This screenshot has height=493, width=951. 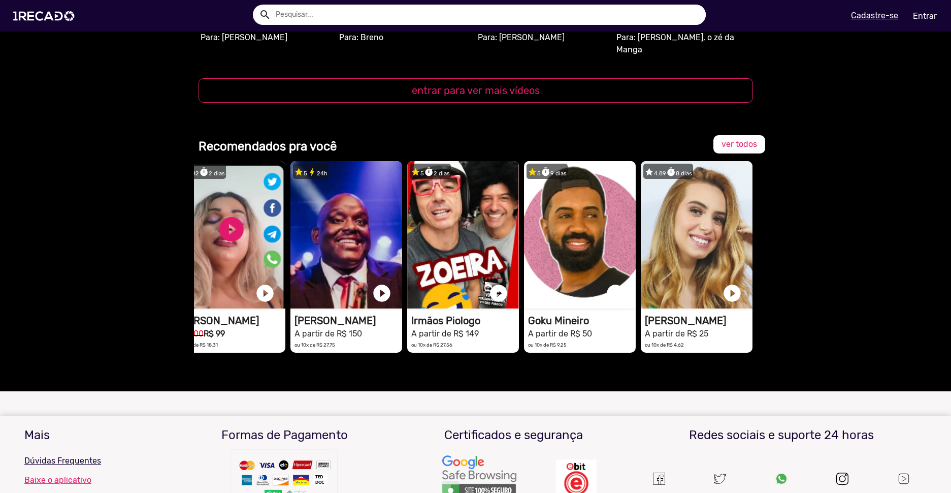 I want to click on button: entrar para ver mais vídeos, so click(x=476, y=90).